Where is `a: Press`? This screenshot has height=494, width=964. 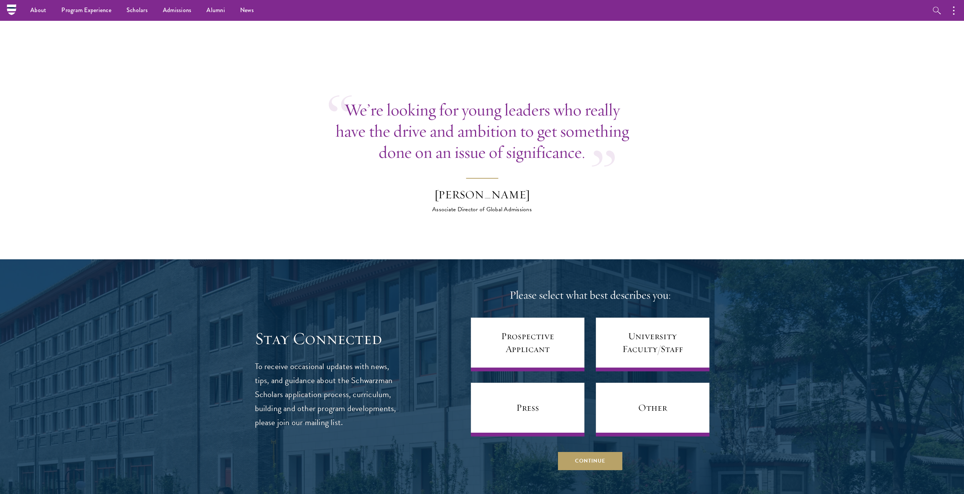 a: Press is located at coordinates (528, 410).